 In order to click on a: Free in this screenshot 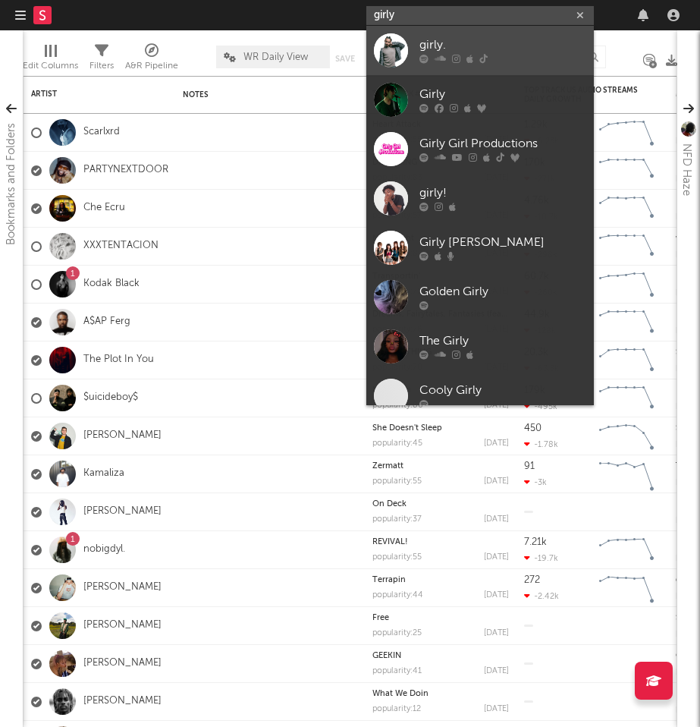, I will do `click(381, 617)`.